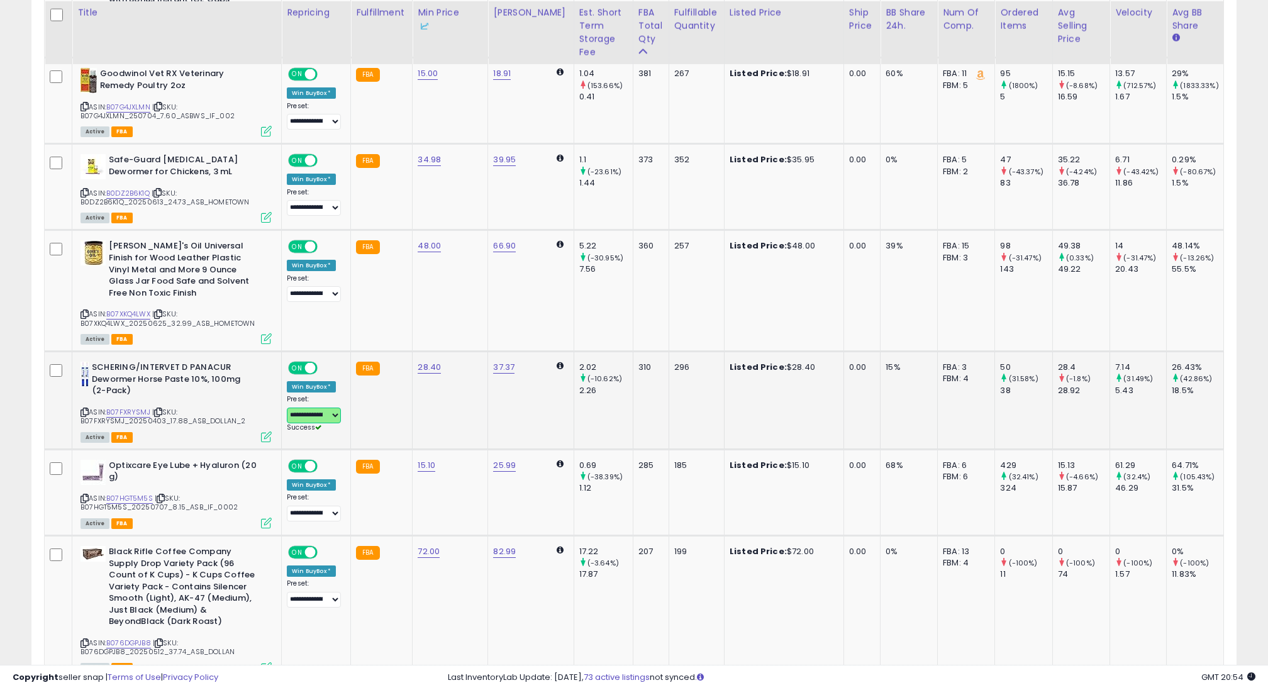 Image resolution: width=1268 pixels, height=690 pixels. I want to click on div: FBA Total Qty, so click(651, 26).